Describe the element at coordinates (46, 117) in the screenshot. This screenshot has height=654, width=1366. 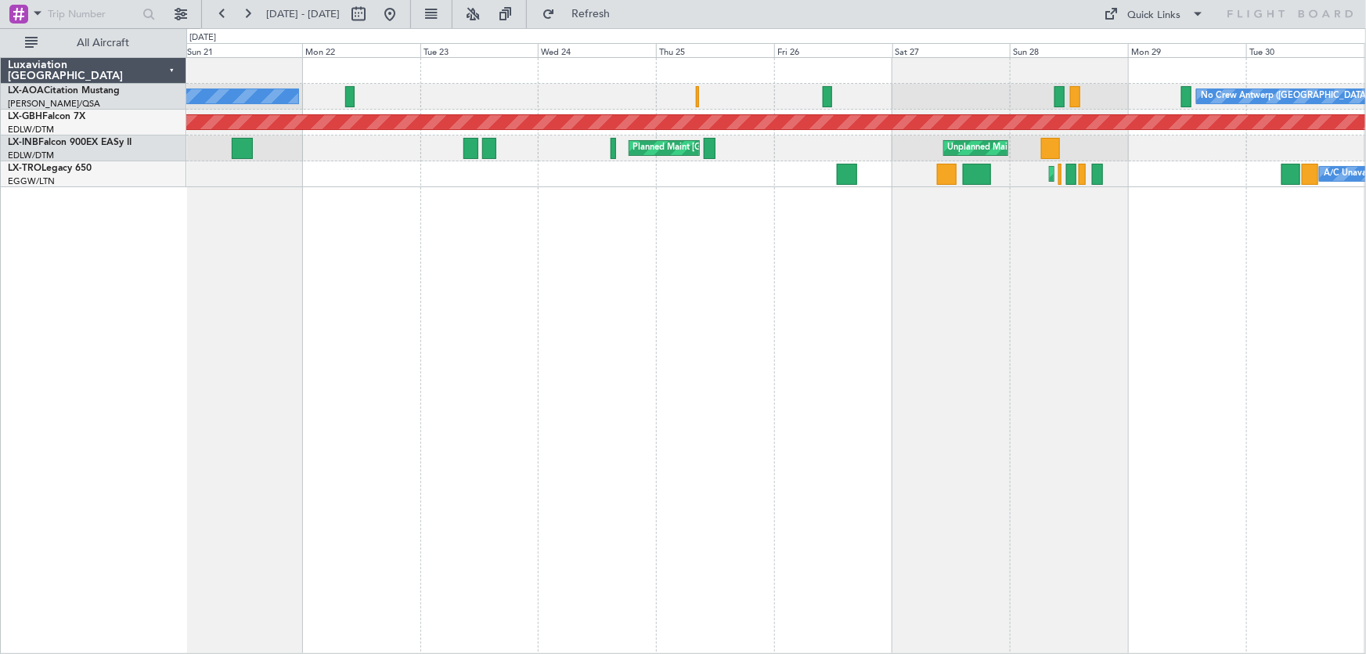
I see `a: LX-GBHFalcon 7X` at that location.